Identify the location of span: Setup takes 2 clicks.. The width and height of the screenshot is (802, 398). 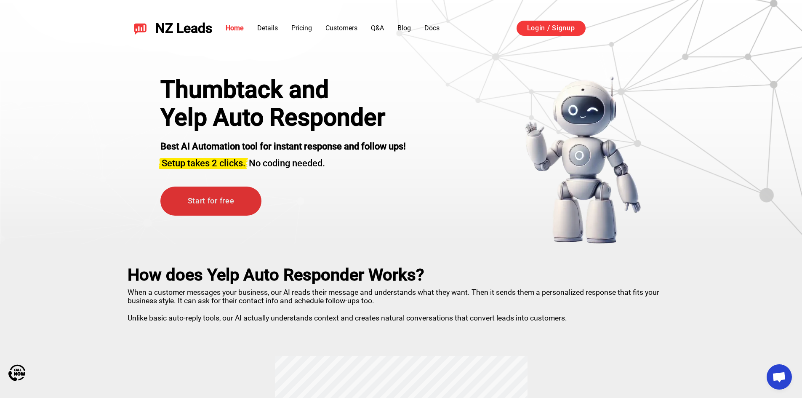
(203, 163).